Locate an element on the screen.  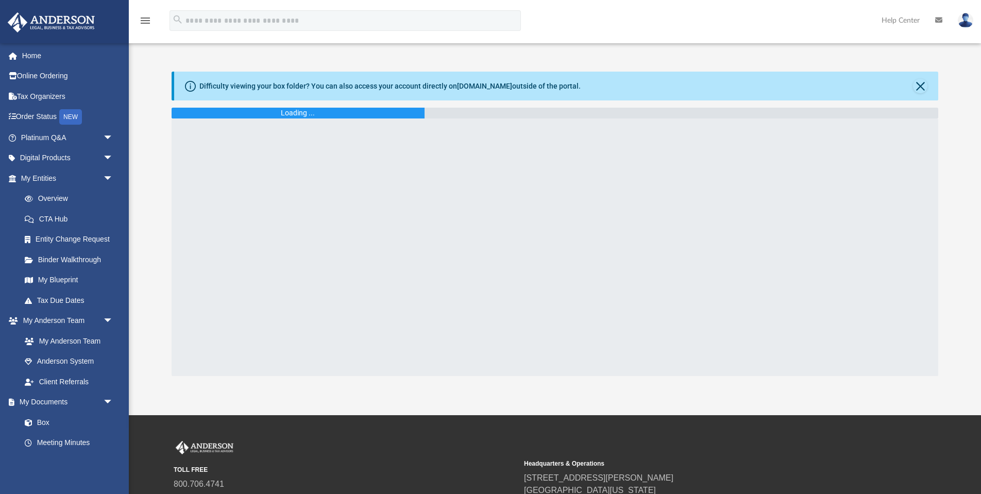
a: CTA Hub is located at coordinates (72, 219).